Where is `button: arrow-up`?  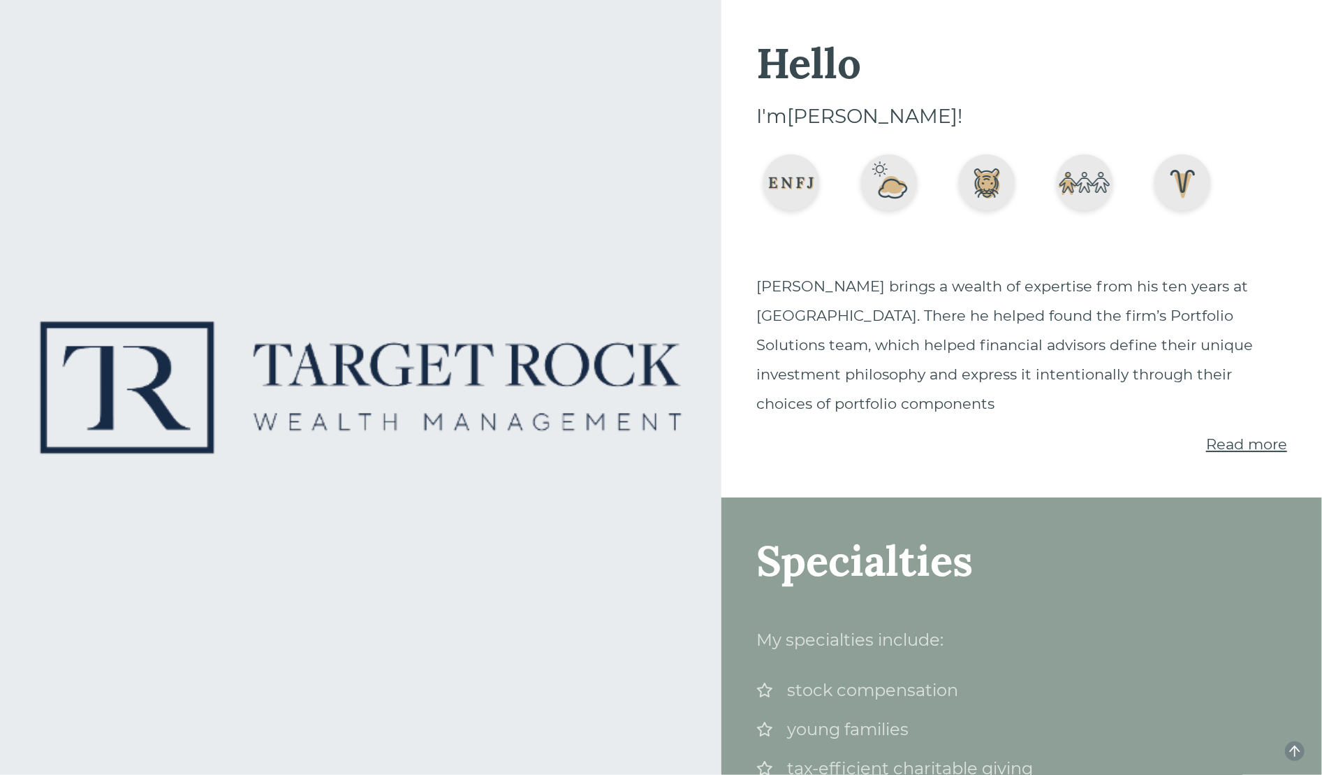
button: arrow-up is located at coordinates (1295, 751).